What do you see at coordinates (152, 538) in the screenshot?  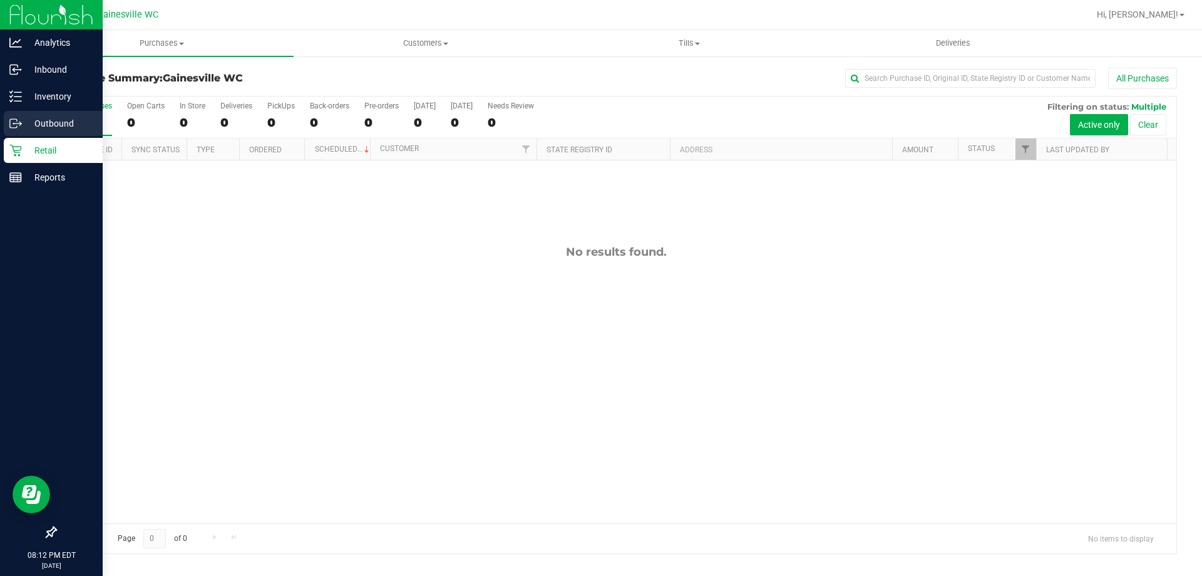 I see `span: Page of 0` at bounding box center [152, 538].